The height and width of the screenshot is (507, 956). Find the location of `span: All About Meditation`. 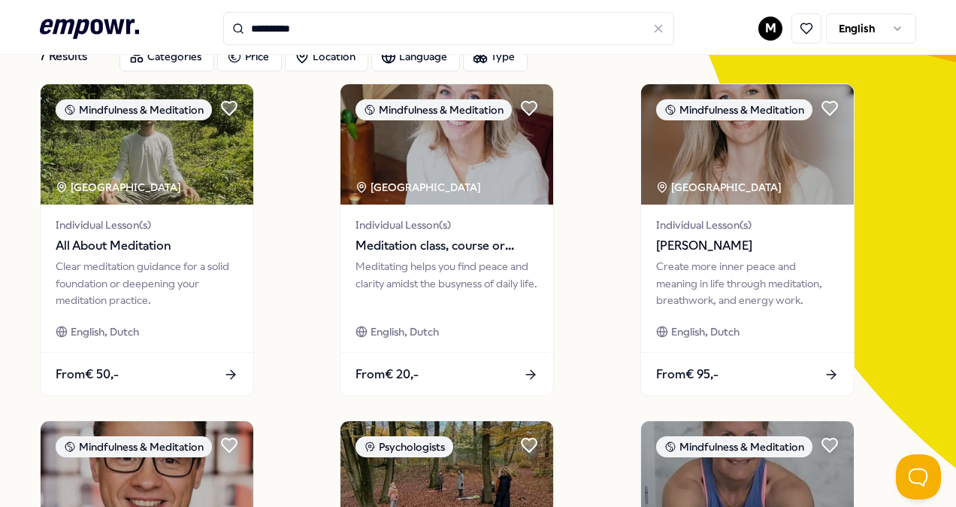

span: All About Meditation is located at coordinates (147, 246).